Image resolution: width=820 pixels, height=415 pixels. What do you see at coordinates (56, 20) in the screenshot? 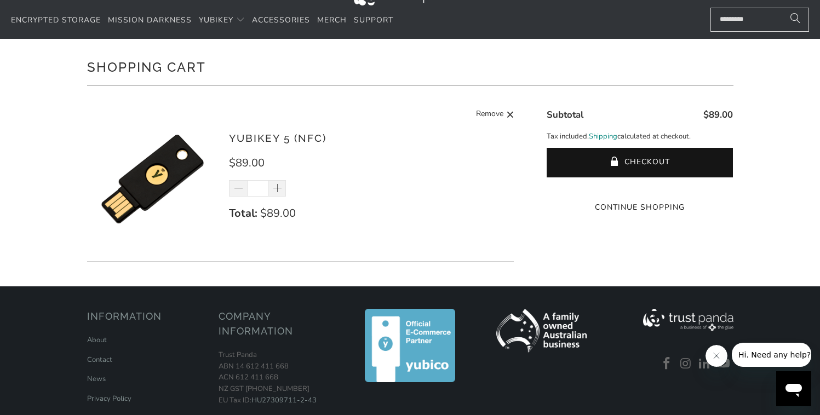
I see `a: Encrypted Storage` at bounding box center [56, 20].